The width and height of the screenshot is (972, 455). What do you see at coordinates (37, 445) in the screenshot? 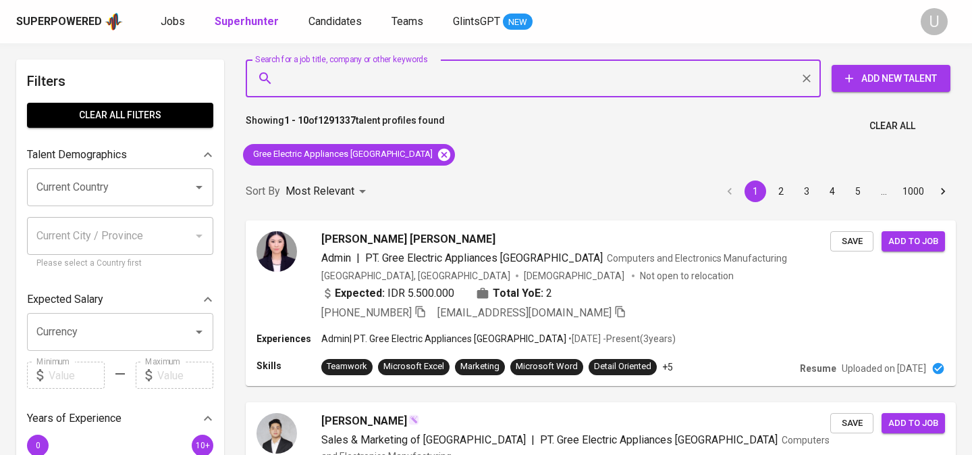
I see `span: 0` at bounding box center [37, 445].